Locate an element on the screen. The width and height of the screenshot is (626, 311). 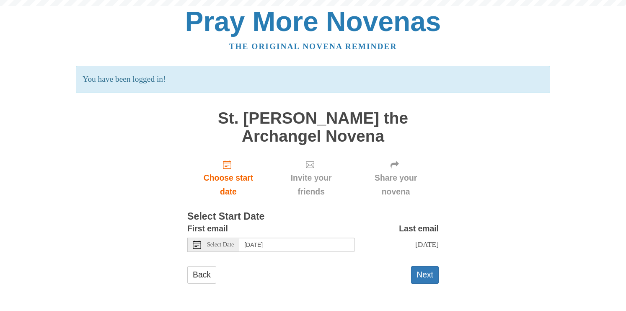
a: The original novena reminder is located at coordinates (313, 46).